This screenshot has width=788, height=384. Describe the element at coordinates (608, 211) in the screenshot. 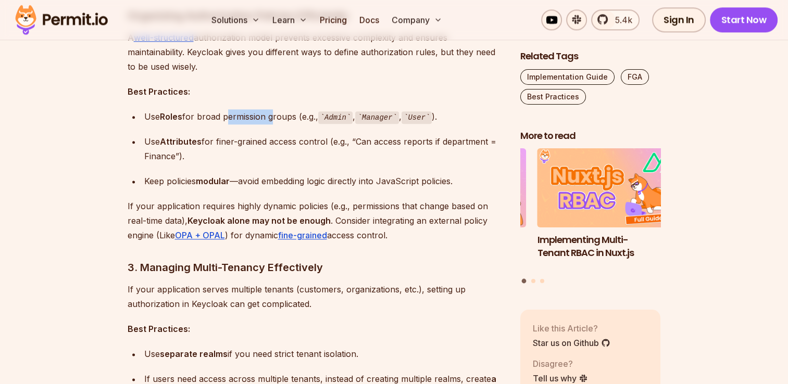

I see `li: 1 of 3` at that location.